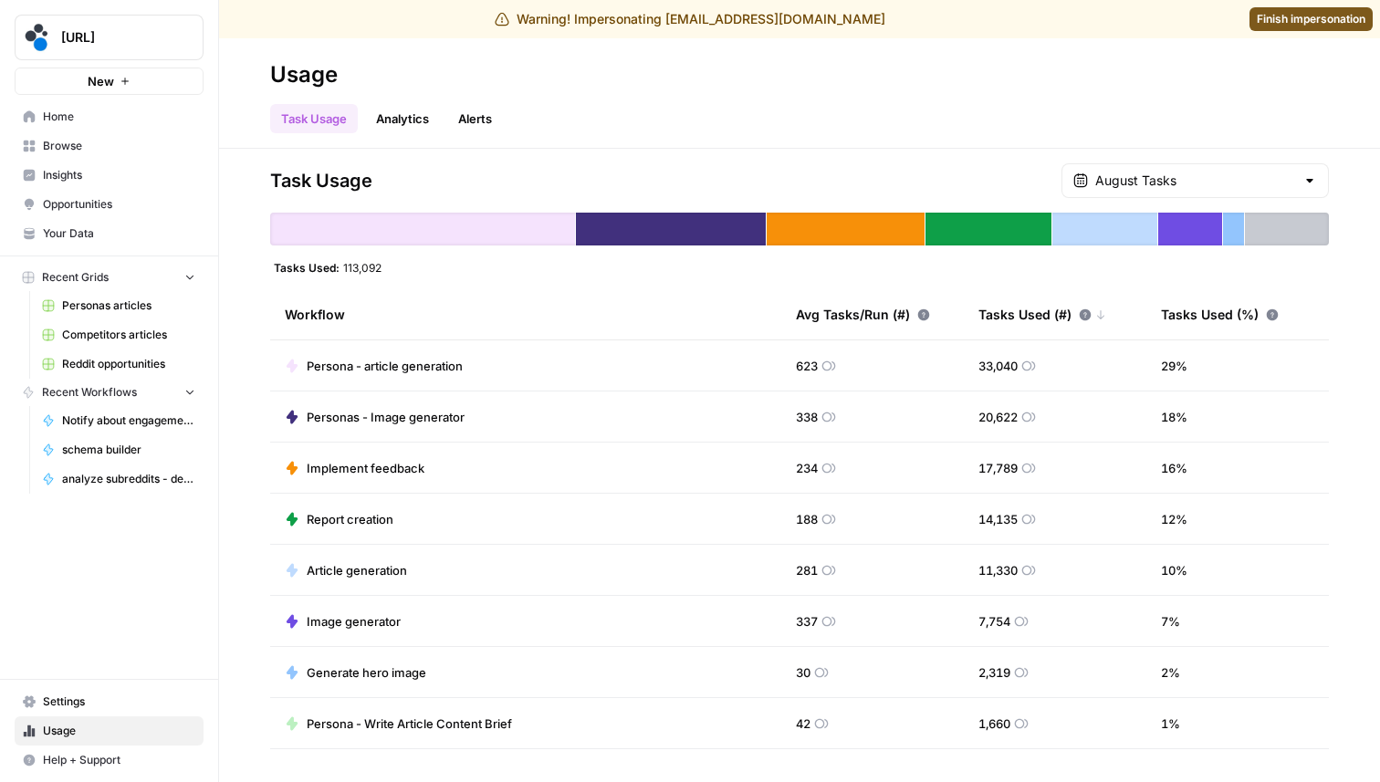 This screenshot has height=782, width=1380. What do you see at coordinates (109, 146) in the screenshot?
I see `a: Browse` at bounding box center [109, 146].